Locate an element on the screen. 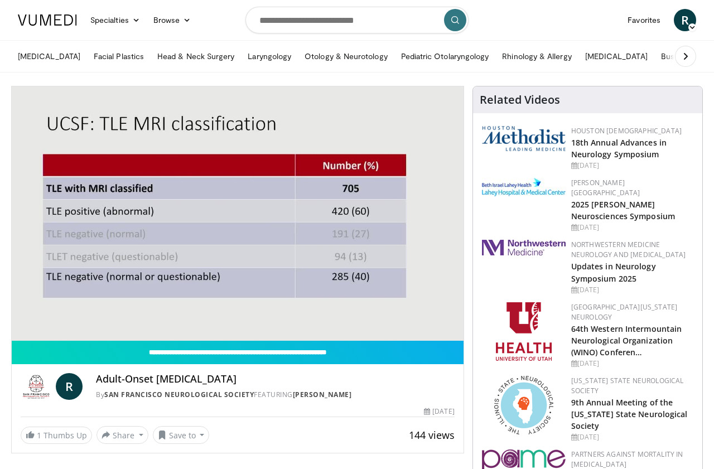 Image resolution: width=714 pixels, height=469 pixels. a: 1 Thumbs Up is located at coordinates (56, 435).